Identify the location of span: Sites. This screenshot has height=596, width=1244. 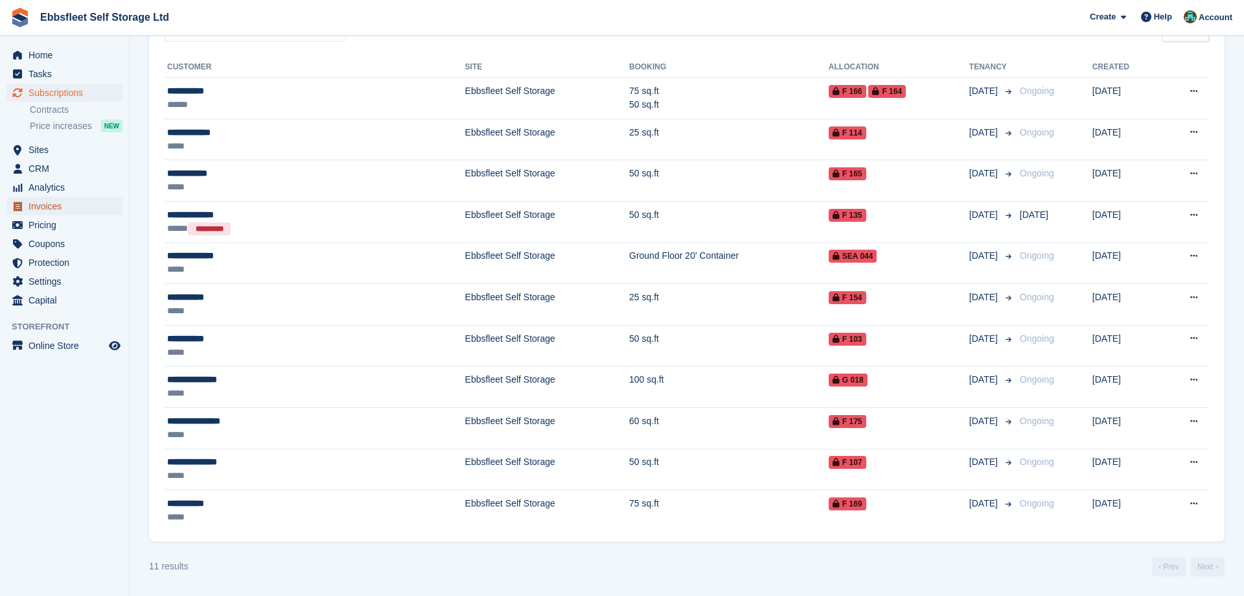
(67, 150).